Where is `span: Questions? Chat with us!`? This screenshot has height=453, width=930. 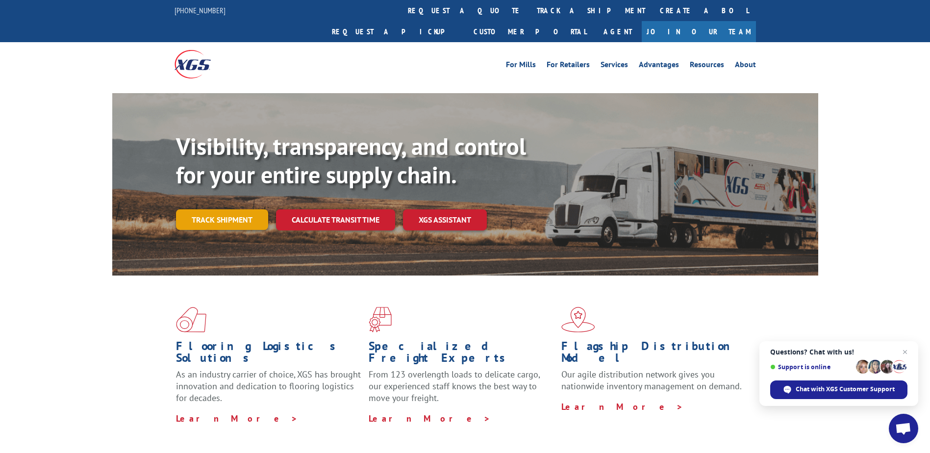 span: Questions? Chat with us! is located at coordinates (839, 352).